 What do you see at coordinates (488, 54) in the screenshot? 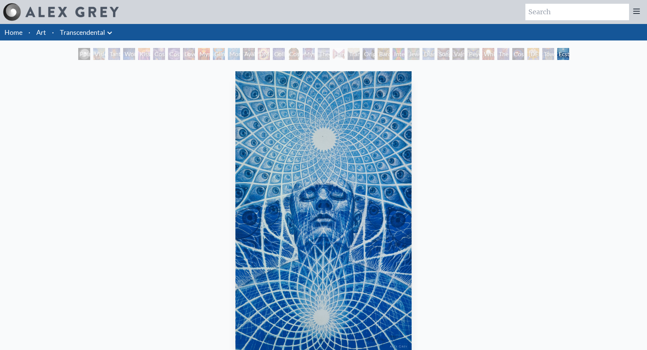
I see `div: White Light` at bounding box center [488, 54].